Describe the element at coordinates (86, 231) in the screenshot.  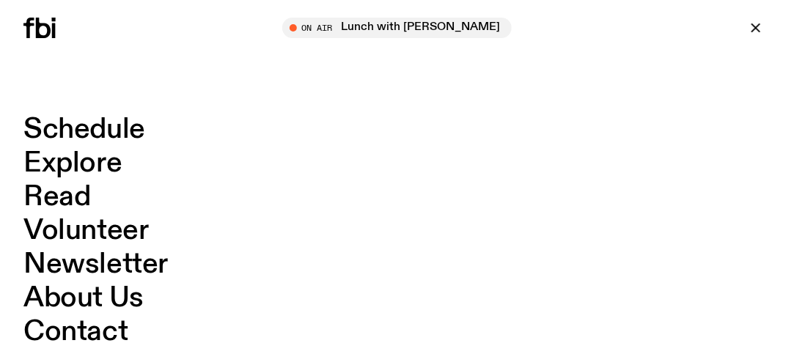
I see `a: Volunteer` at that location.